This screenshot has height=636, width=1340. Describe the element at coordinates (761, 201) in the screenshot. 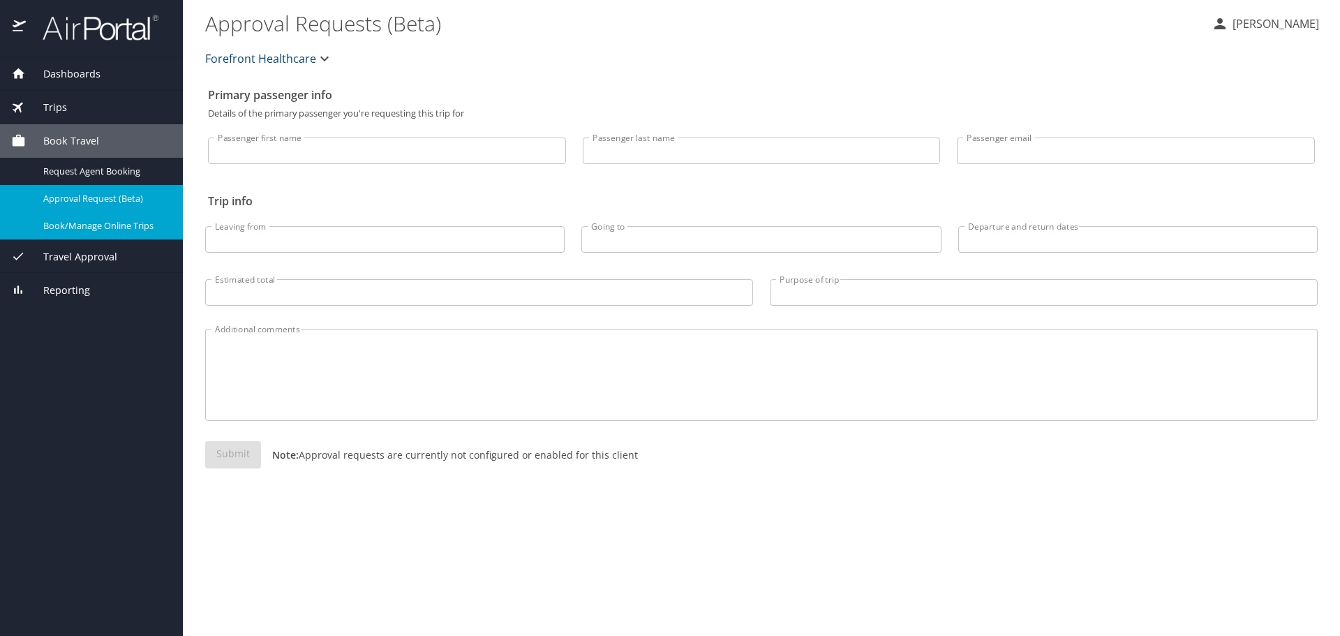

I see `h2: Trip info` at that location.